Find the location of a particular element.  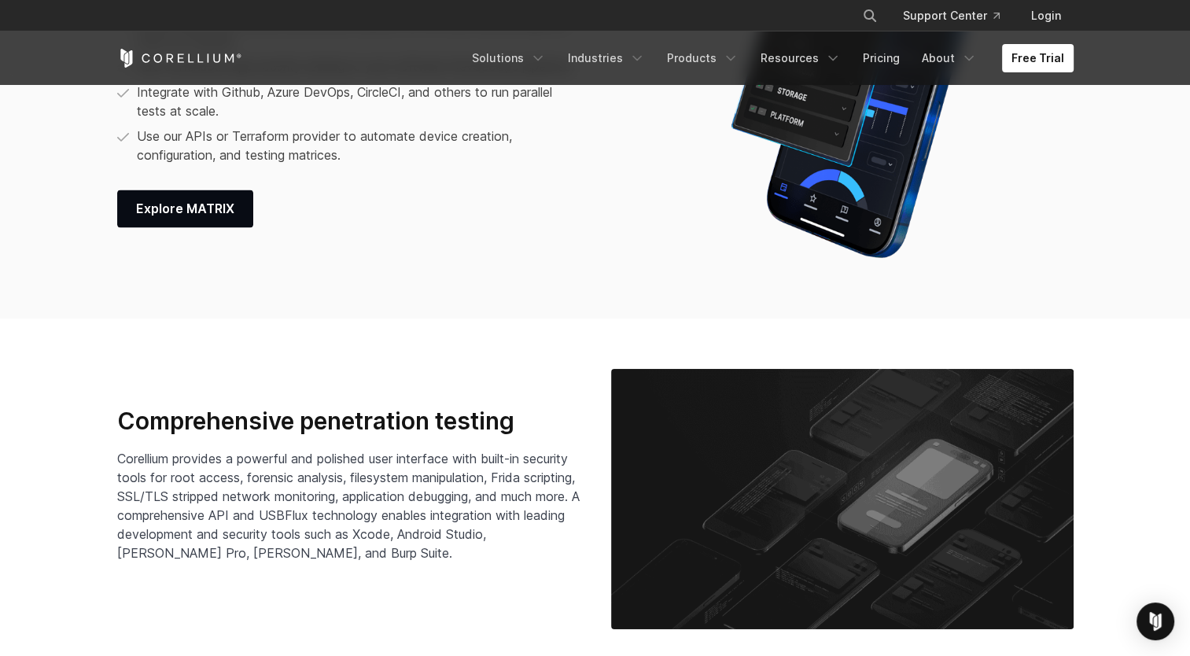

span: Corellium provides a powerful and polished user interface with built-in security tools for root a... is located at coordinates (348, 506).